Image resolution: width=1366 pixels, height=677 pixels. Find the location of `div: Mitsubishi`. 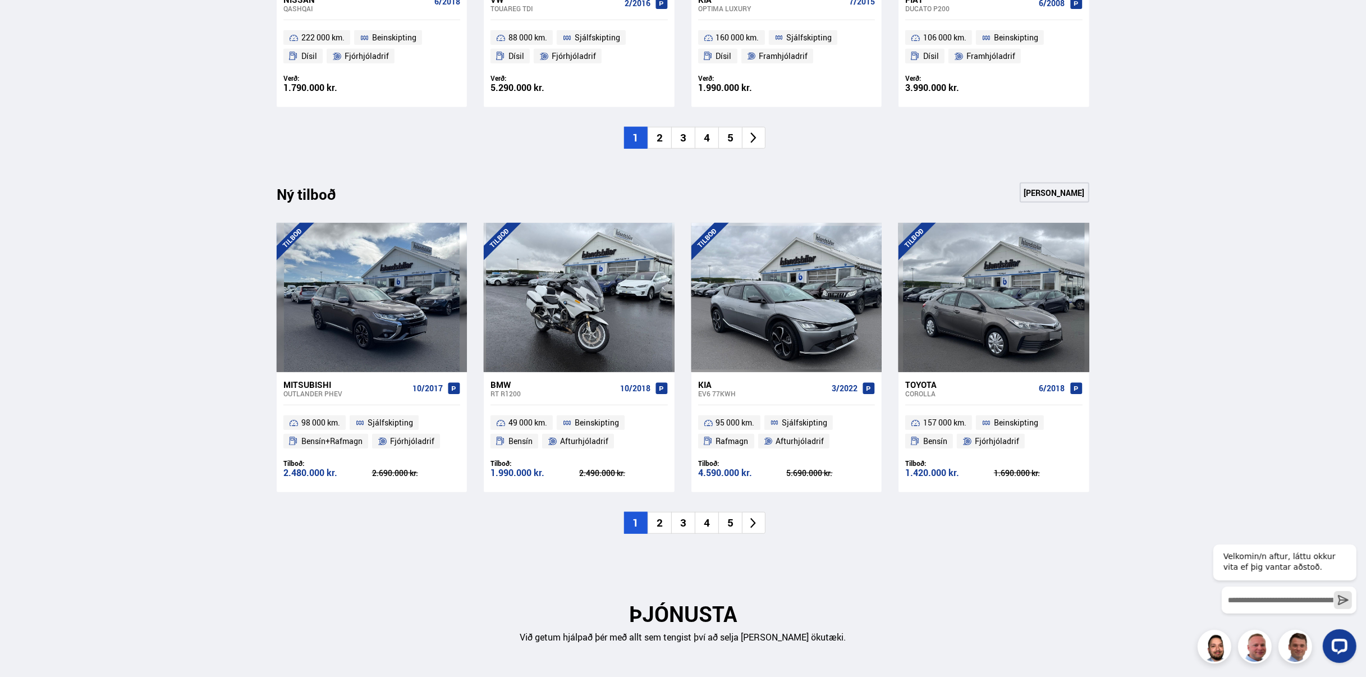

div: Mitsubishi is located at coordinates (346, 384).